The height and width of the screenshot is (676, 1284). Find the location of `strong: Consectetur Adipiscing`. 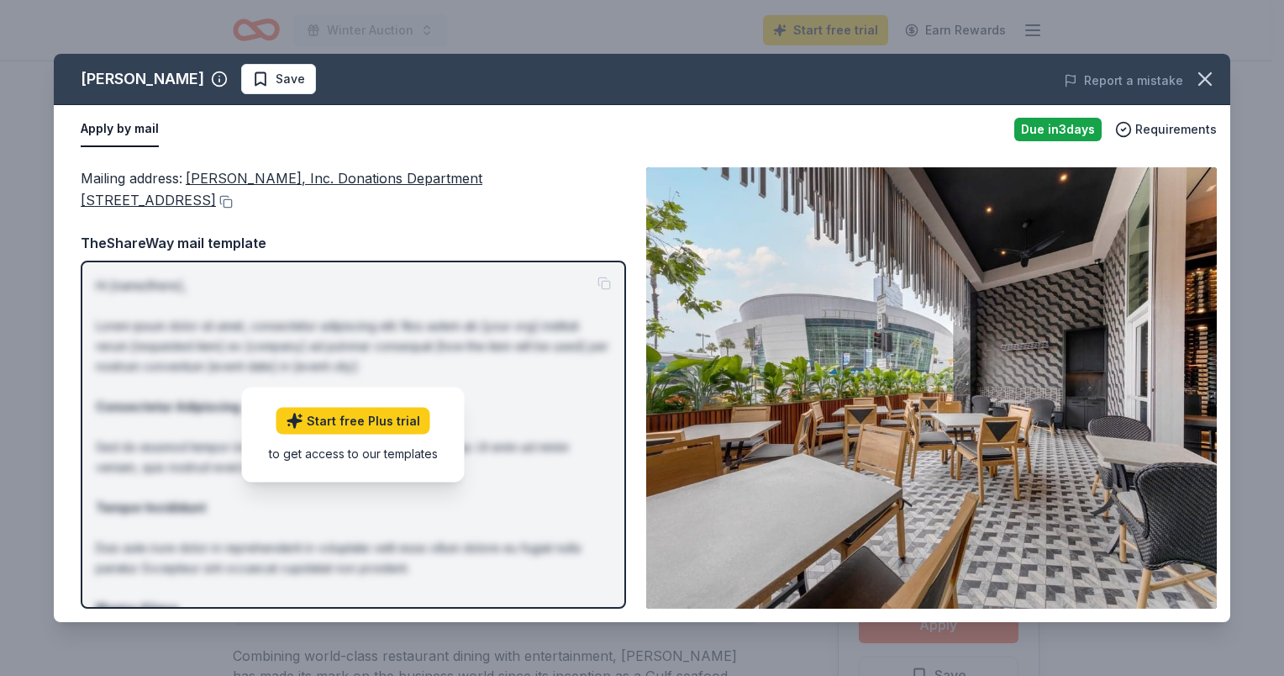

strong: Consectetur Adipiscing is located at coordinates (168, 406).